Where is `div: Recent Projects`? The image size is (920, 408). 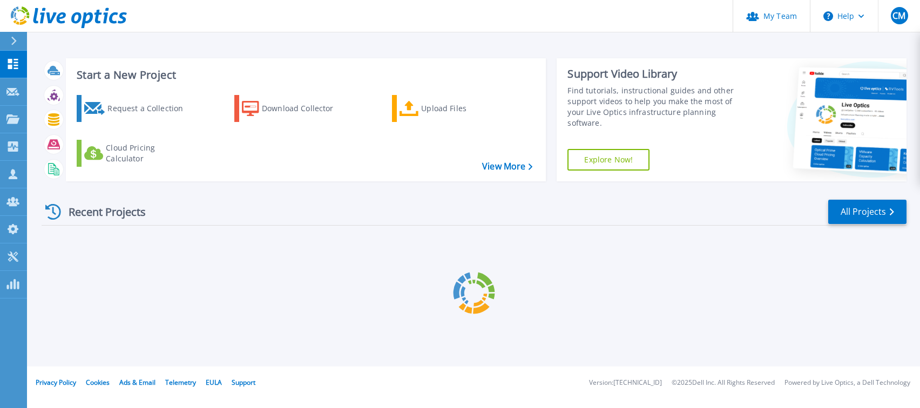 div: Recent Projects is located at coordinates (101, 212).